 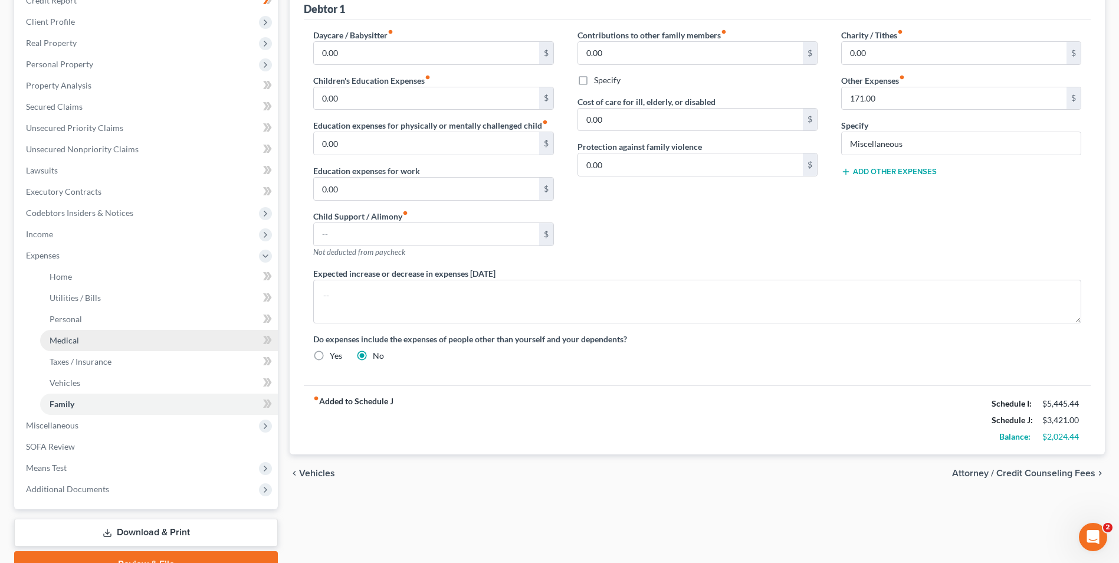 I want to click on span: Family, so click(x=62, y=404).